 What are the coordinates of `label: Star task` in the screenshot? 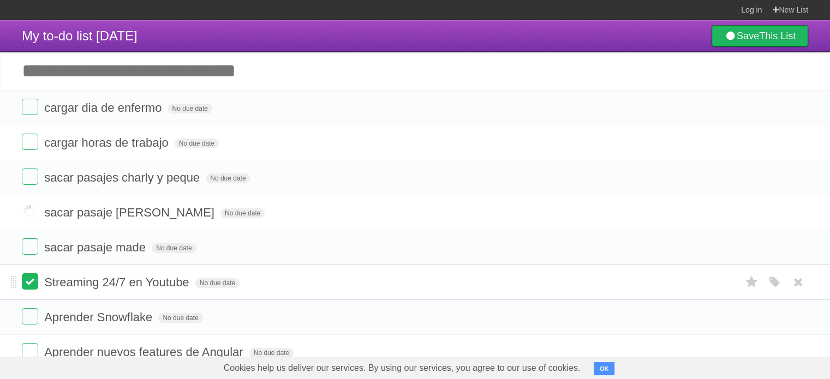 It's located at (752, 282).